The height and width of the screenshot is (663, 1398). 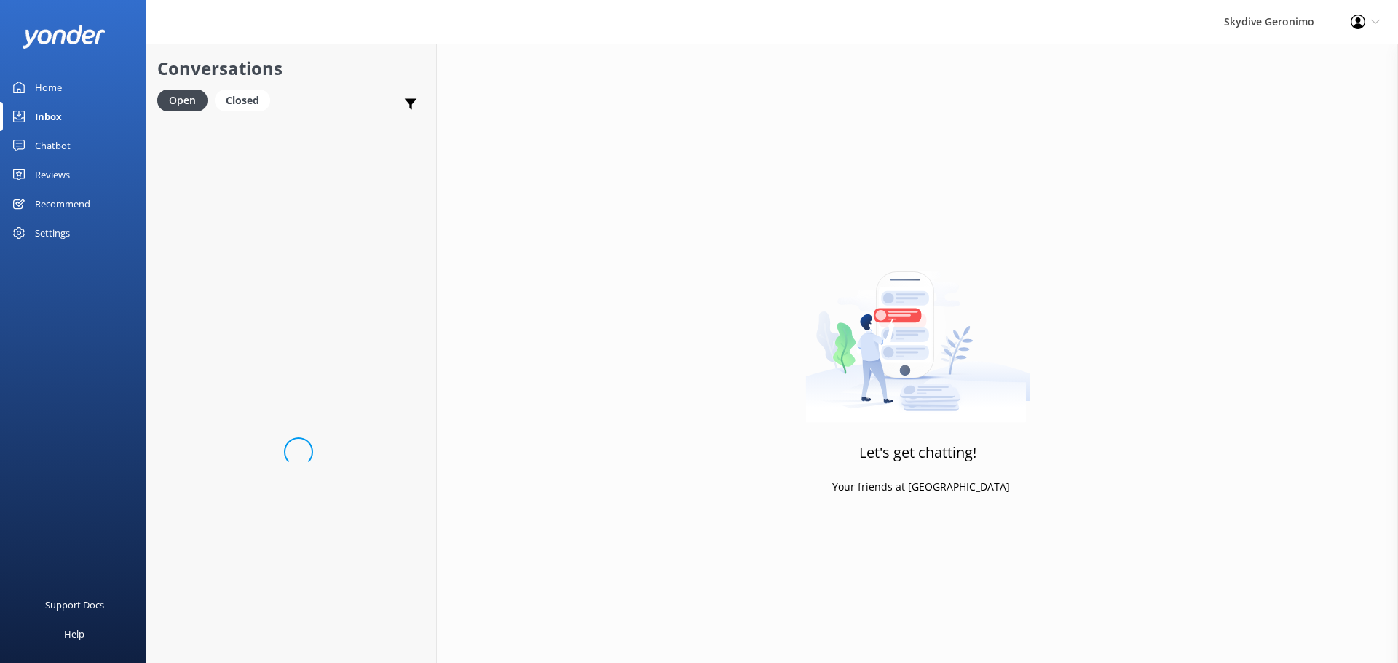 I want to click on div: Closed, so click(x=242, y=100).